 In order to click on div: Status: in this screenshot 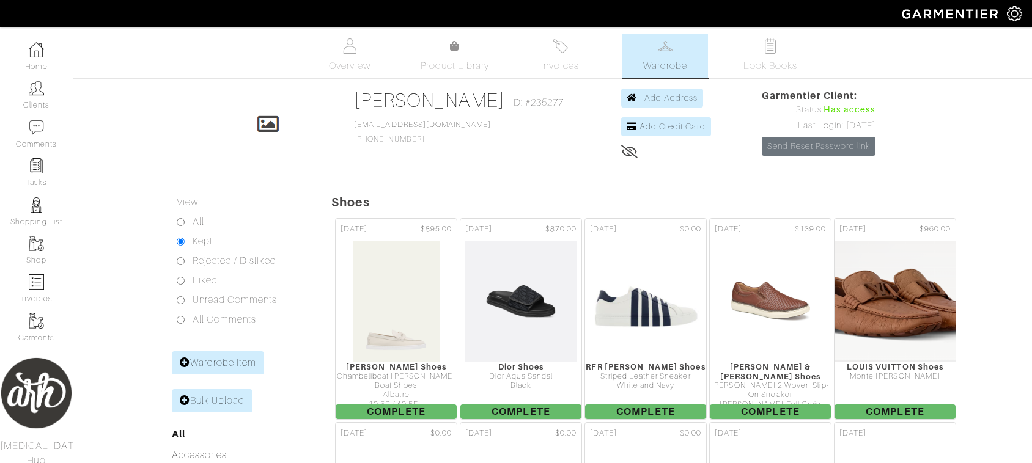, I will do `click(819, 110)`.